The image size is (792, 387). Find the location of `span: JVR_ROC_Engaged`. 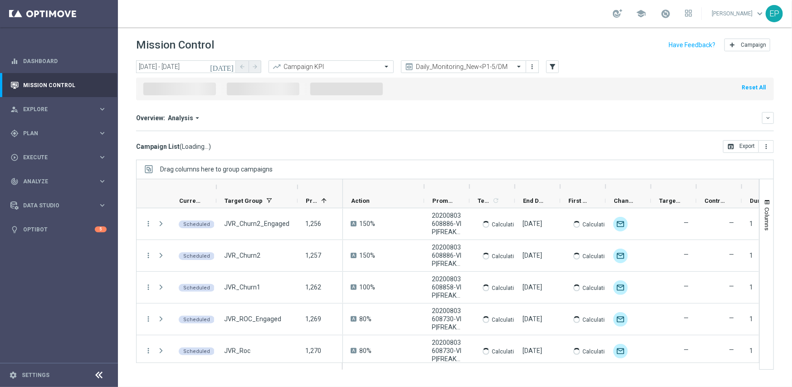

span: JVR_ROC_Engaged is located at coordinates (253, 319).